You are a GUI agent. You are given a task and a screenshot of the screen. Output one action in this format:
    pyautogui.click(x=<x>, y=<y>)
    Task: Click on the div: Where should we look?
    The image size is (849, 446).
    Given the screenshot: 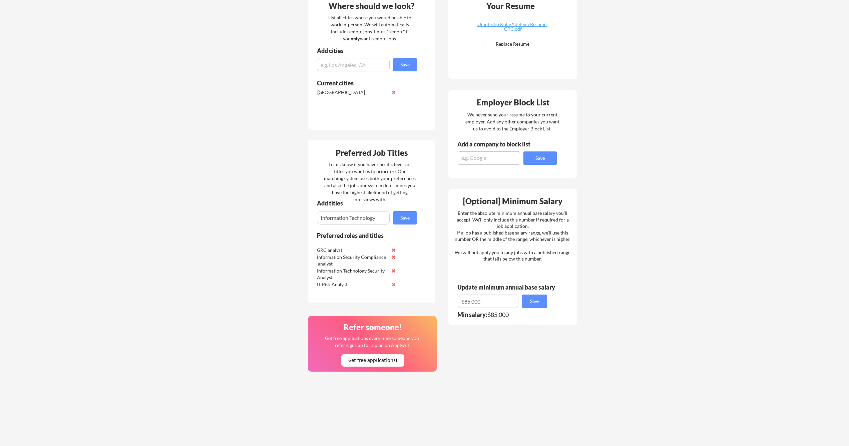 What is the action you would take?
    pyautogui.click(x=372, y=6)
    